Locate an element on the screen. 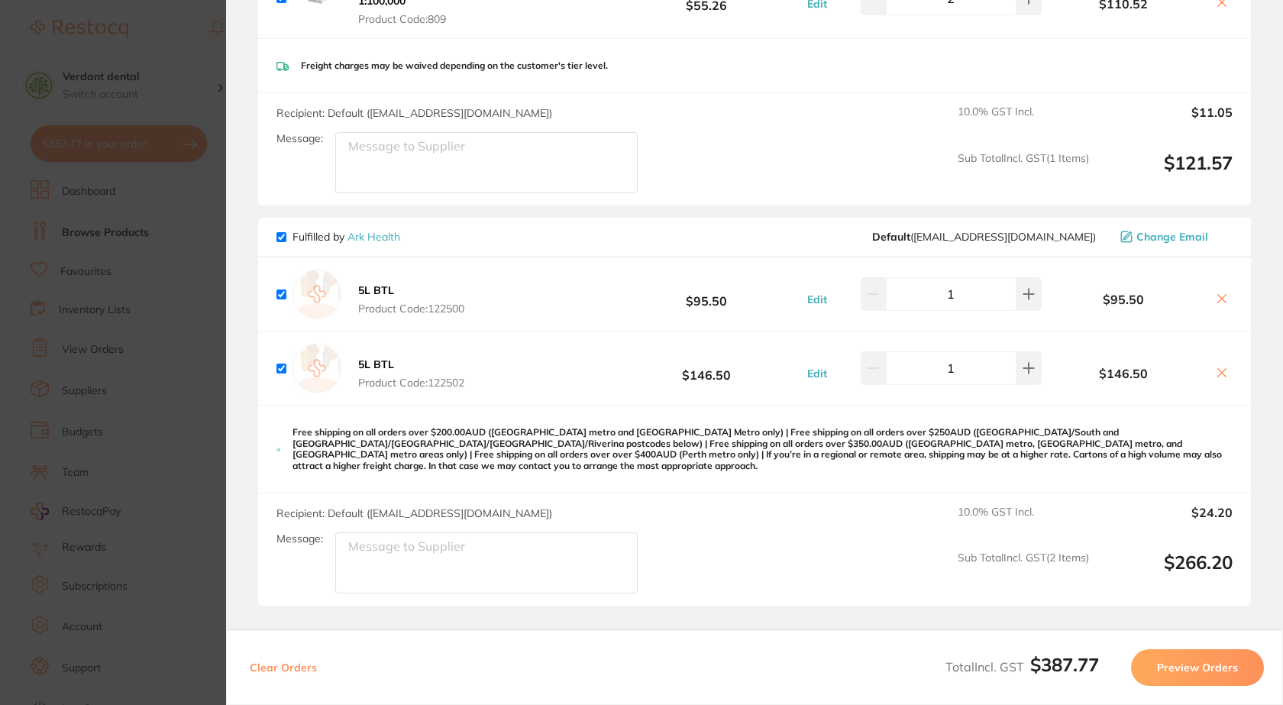 This screenshot has height=705, width=1283. span: sales@arkhealth.com.au is located at coordinates (984, 237).